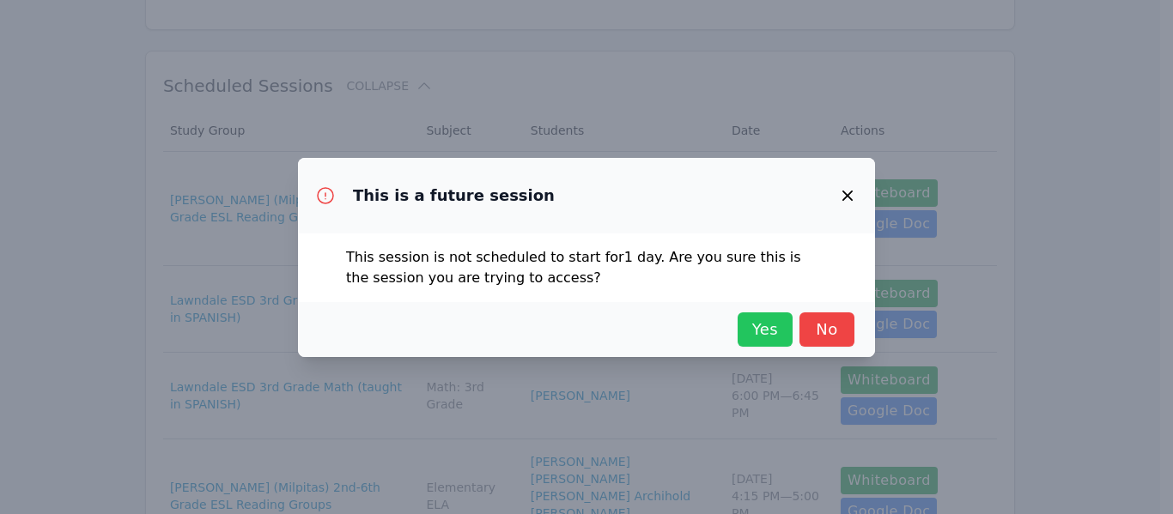  I want to click on span: Yes, so click(765, 330).